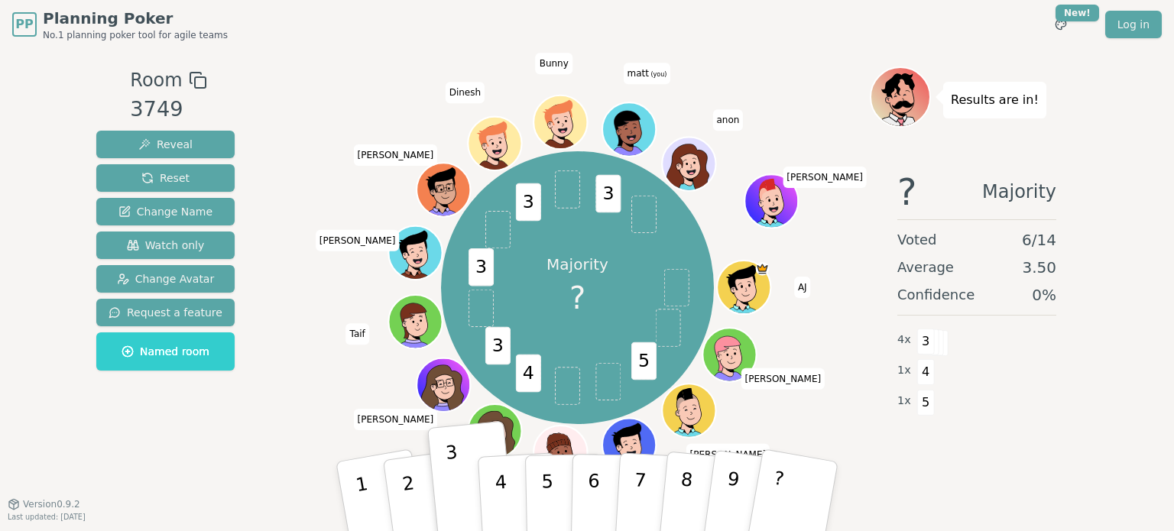  What do you see at coordinates (904, 340) in the screenshot?
I see `span: 4 x` at bounding box center [904, 340].